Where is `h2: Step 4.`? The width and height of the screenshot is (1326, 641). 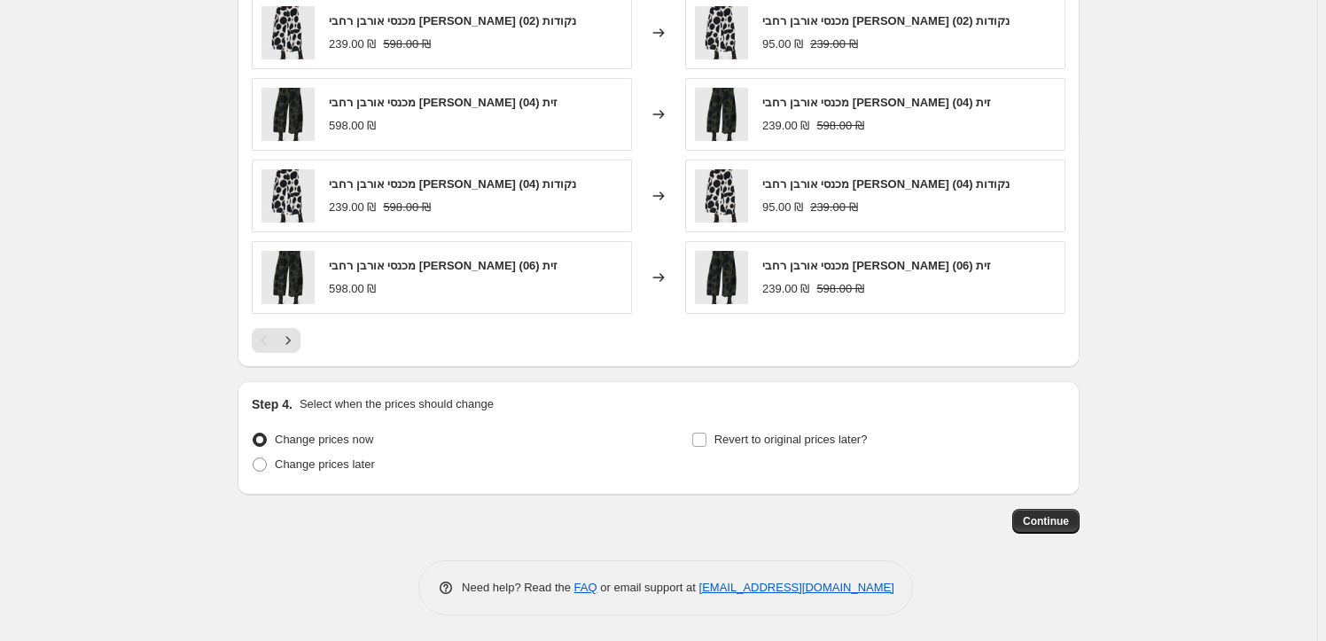
h2: Step 4. is located at coordinates (272, 404).